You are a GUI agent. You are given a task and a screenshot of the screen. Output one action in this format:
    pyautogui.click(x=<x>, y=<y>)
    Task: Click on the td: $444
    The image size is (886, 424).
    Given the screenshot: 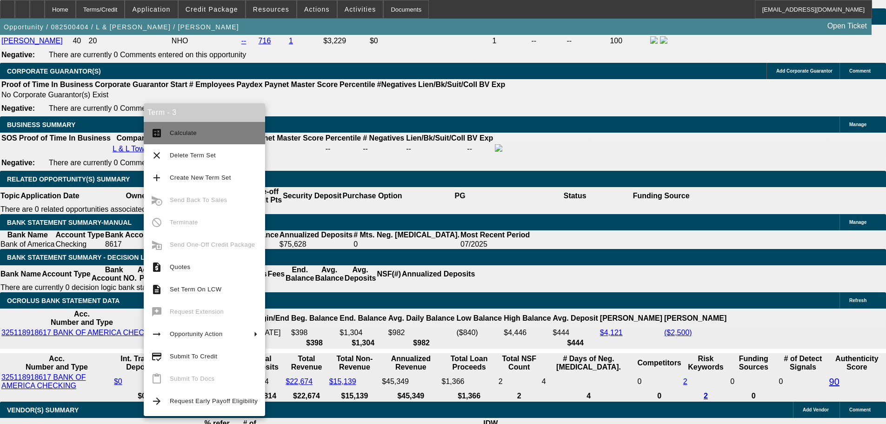 What is the action you would take?
    pyautogui.click(x=575, y=332)
    